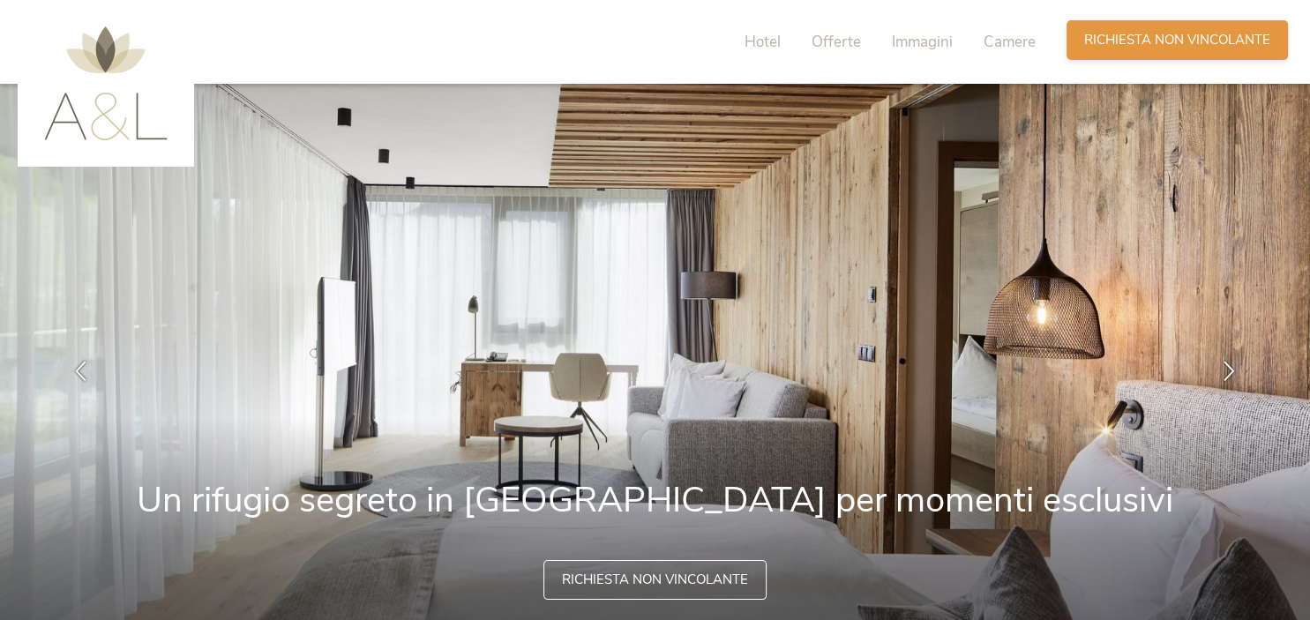  I want to click on img: AMONTI & LUNARIS Wellnessresort, so click(106, 83).